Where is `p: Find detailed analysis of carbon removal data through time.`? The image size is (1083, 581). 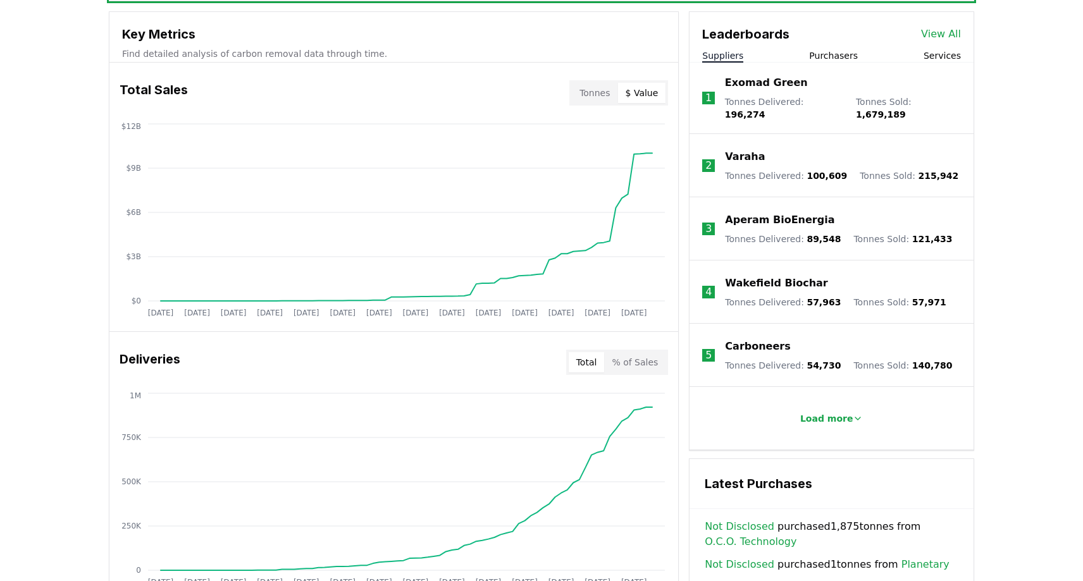 p: Find detailed analysis of carbon removal data through time. is located at coordinates (393, 54).